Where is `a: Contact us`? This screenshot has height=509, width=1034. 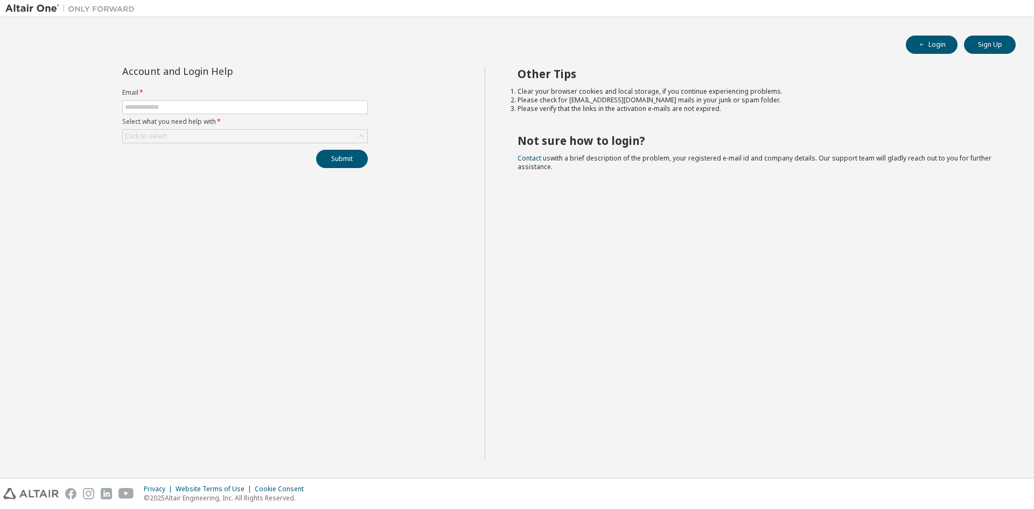 a: Contact us is located at coordinates (534, 158).